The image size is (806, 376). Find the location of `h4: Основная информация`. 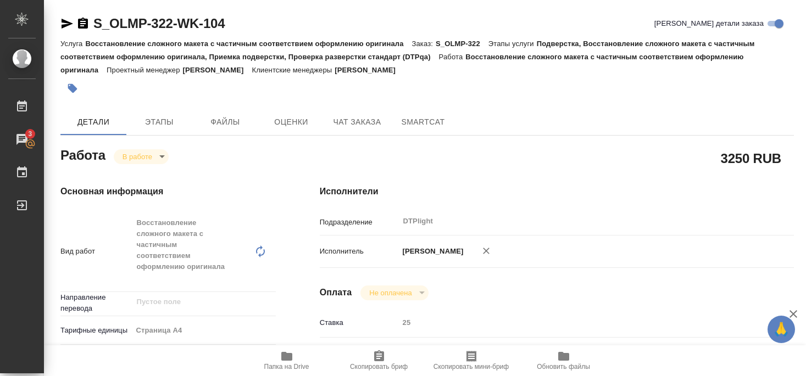

h4: Основная информация is located at coordinates (168, 192).